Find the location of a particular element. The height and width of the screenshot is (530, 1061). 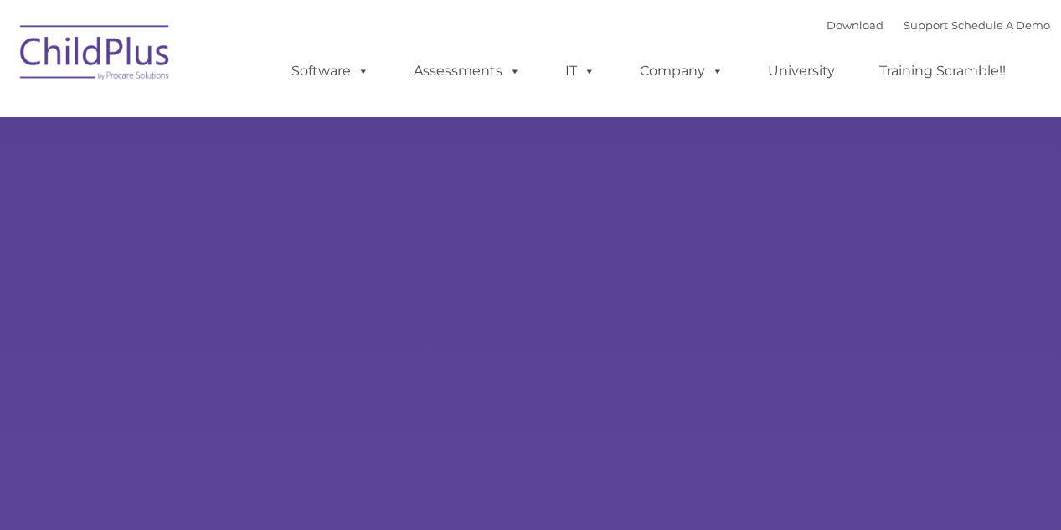

a: Software is located at coordinates (330, 71).